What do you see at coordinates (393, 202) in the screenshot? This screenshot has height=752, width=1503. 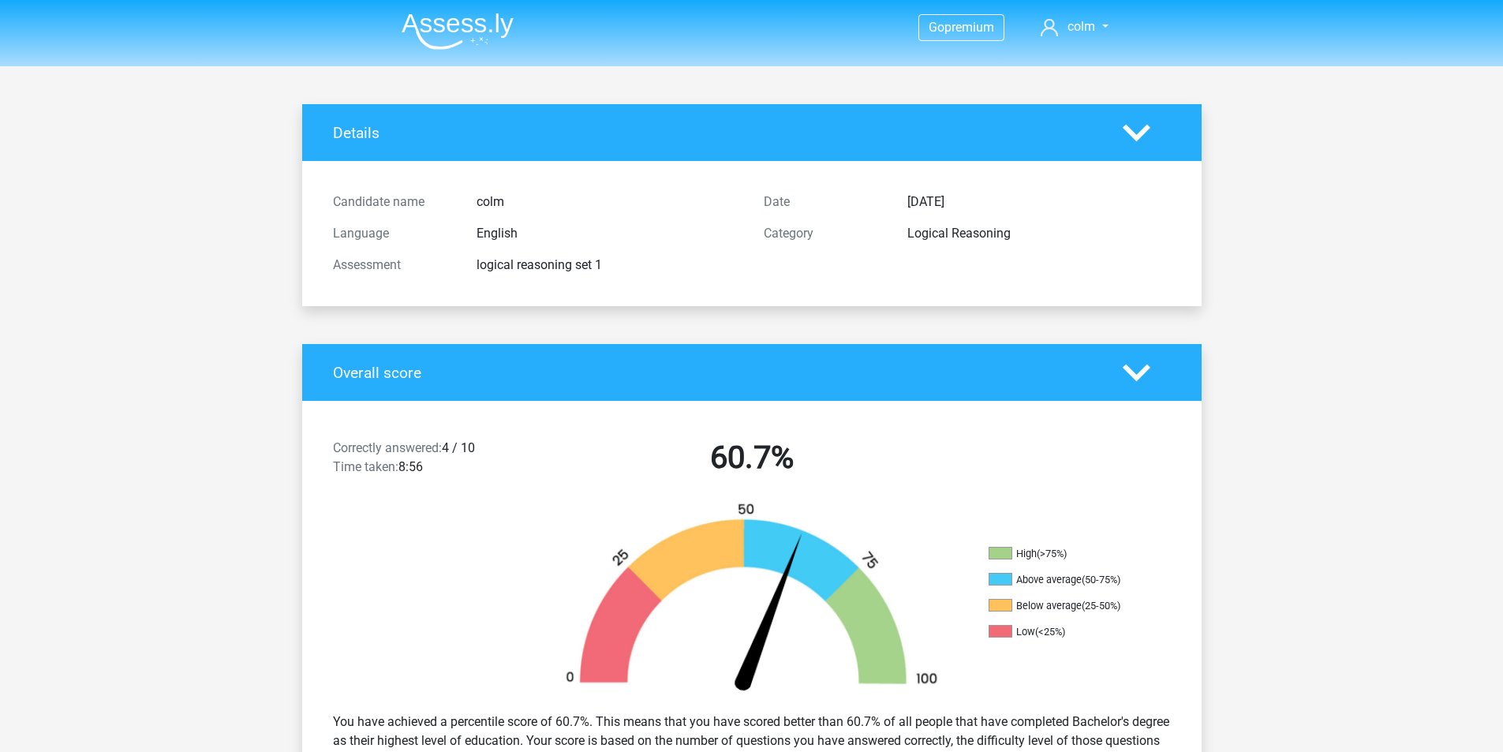 I see `div: Candidate name` at bounding box center [393, 202].